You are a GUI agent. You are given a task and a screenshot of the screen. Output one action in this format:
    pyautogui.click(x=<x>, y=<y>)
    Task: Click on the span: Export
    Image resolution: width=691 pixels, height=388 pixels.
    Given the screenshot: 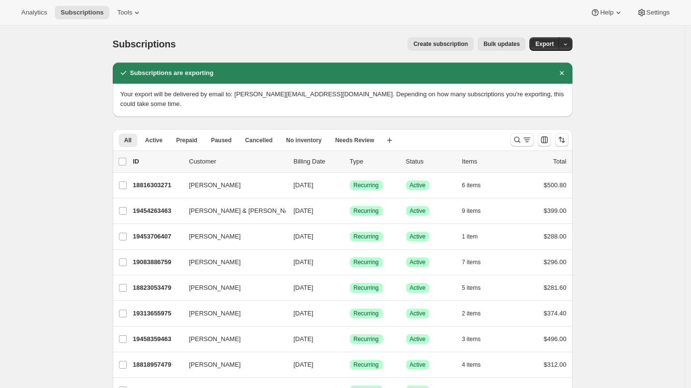 What is the action you would take?
    pyautogui.click(x=544, y=44)
    